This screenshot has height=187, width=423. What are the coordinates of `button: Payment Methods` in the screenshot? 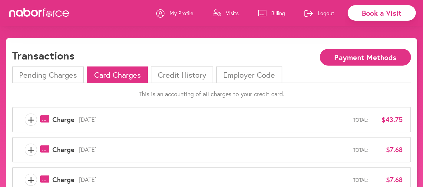 It's located at (365, 57).